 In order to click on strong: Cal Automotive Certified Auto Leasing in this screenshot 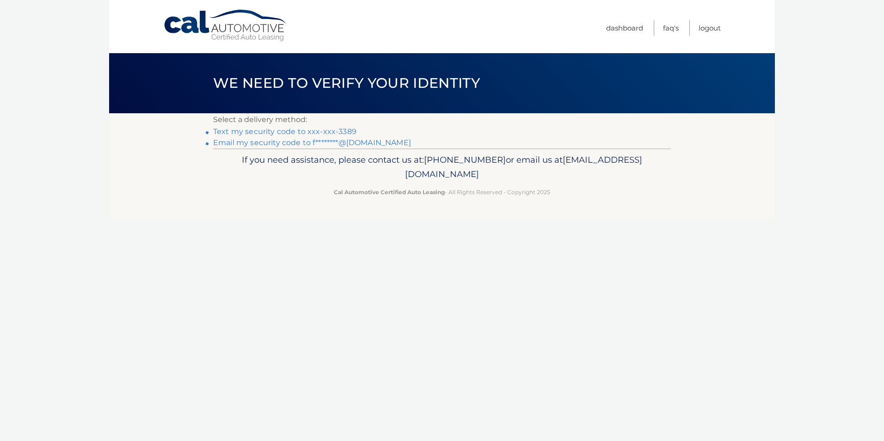, I will do `click(389, 192)`.